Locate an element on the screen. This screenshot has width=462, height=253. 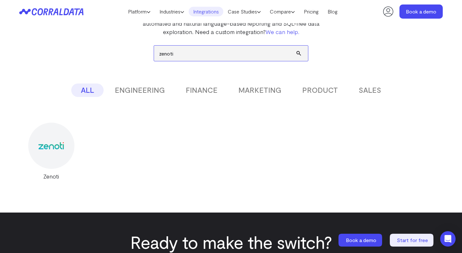
a: Industries is located at coordinates (172, 12).